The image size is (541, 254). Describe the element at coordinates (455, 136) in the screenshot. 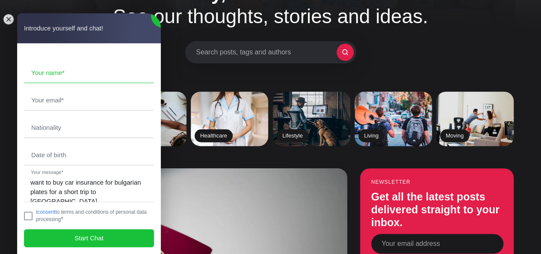

I see `h2: Moving` at that location.